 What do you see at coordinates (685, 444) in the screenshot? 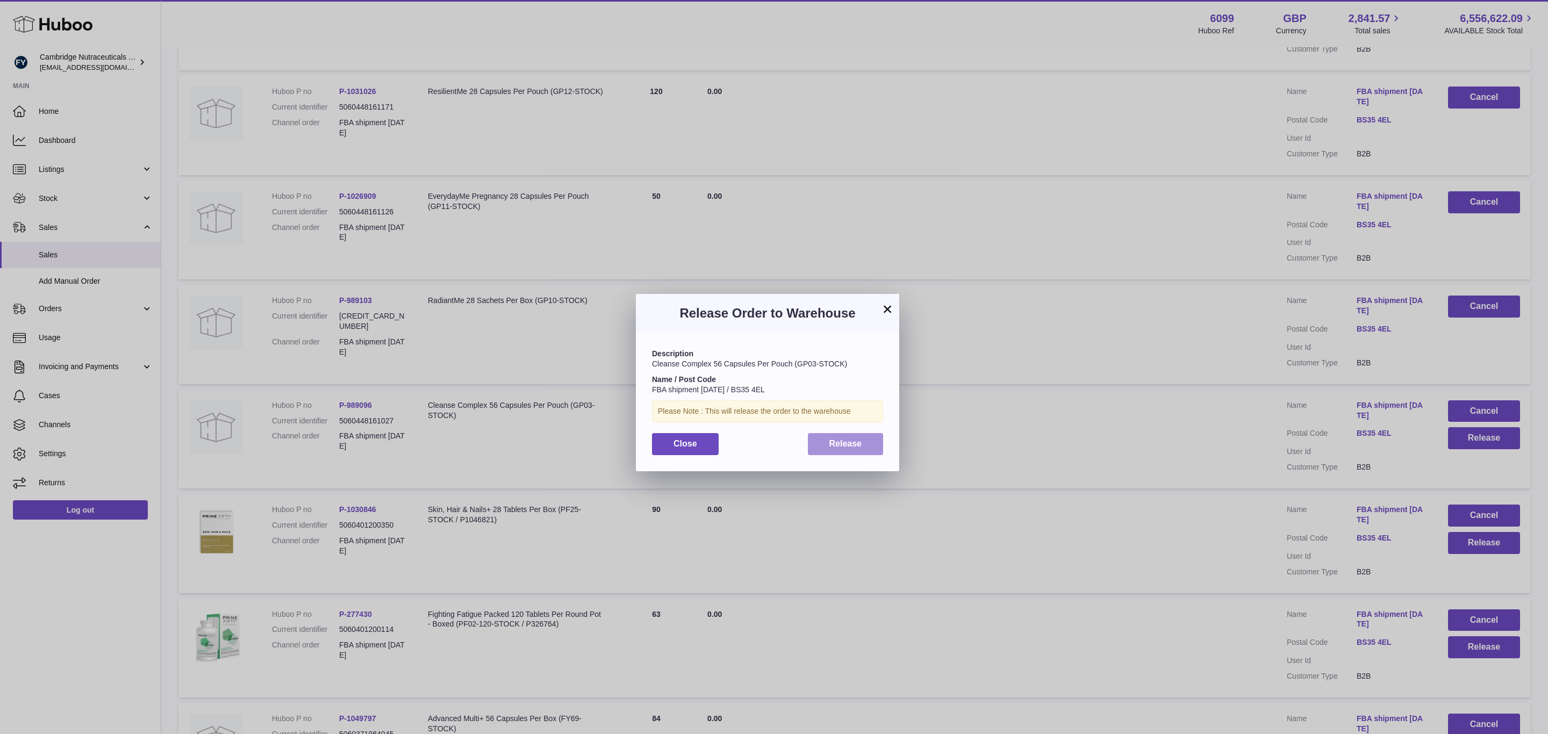
I see `button: Close` at bounding box center [685, 444].